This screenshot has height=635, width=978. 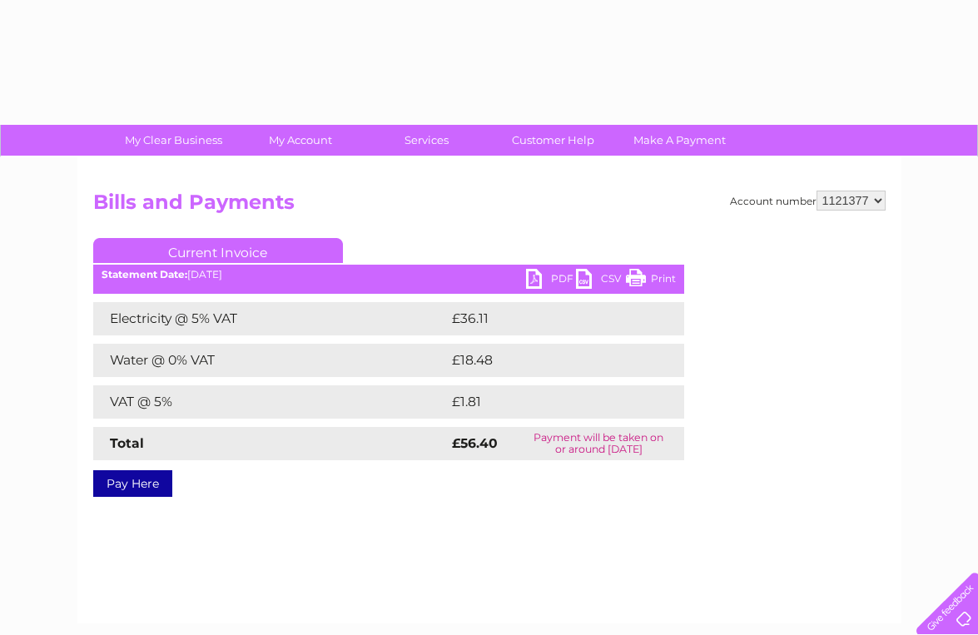 What do you see at coordinates (144, 274) in the screenshot?
I see `b: Statement Date:` at bounding box center [144, 274].